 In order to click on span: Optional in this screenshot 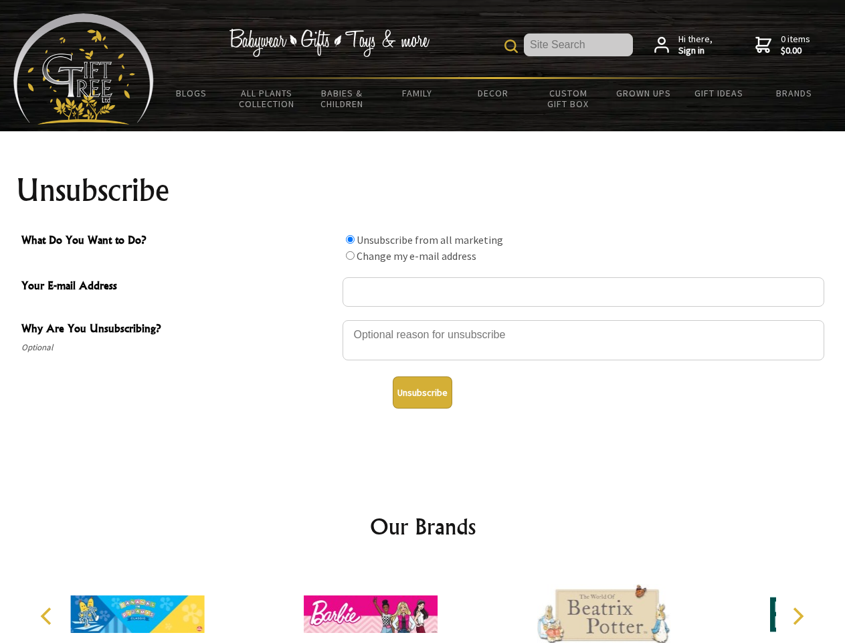, I will do `click(179, 347)`.